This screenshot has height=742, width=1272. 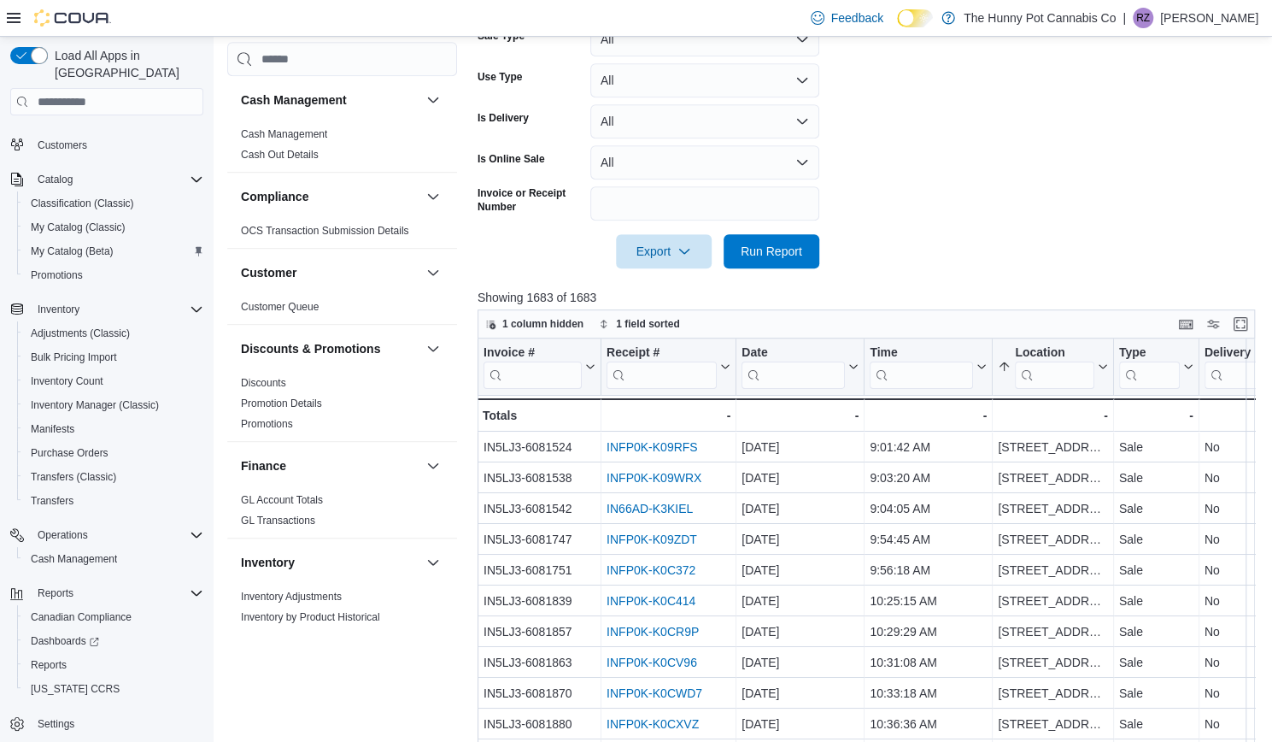 What do you see at coordinates (56, 275) in the screenshot?
I see `a: Promotions` at bounding box center [56, 275].